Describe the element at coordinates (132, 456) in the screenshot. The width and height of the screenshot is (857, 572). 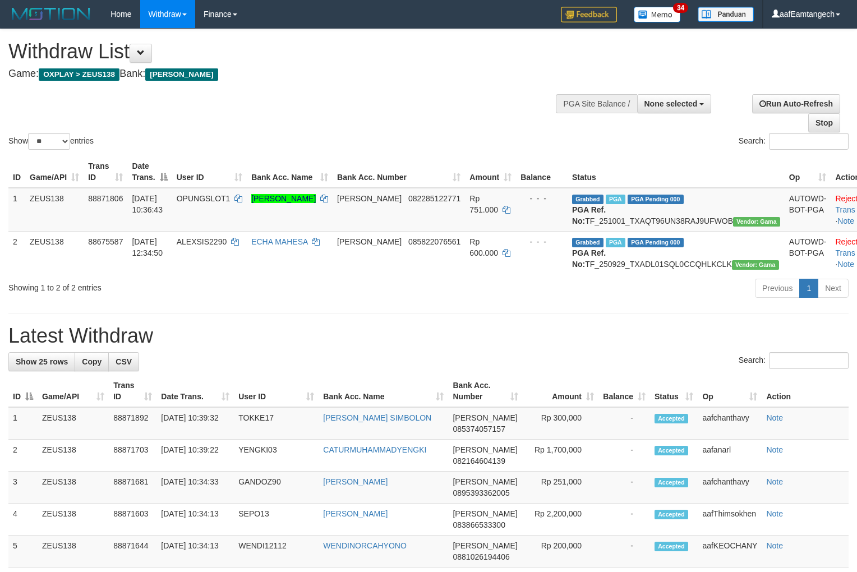
I see `td: 88871703` at that location.